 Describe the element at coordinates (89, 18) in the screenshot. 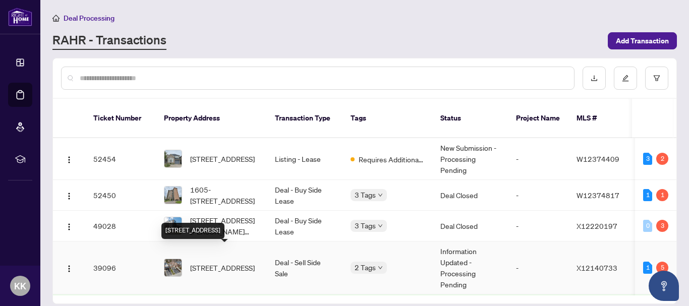

I see `span: Deal Processing` at that location.